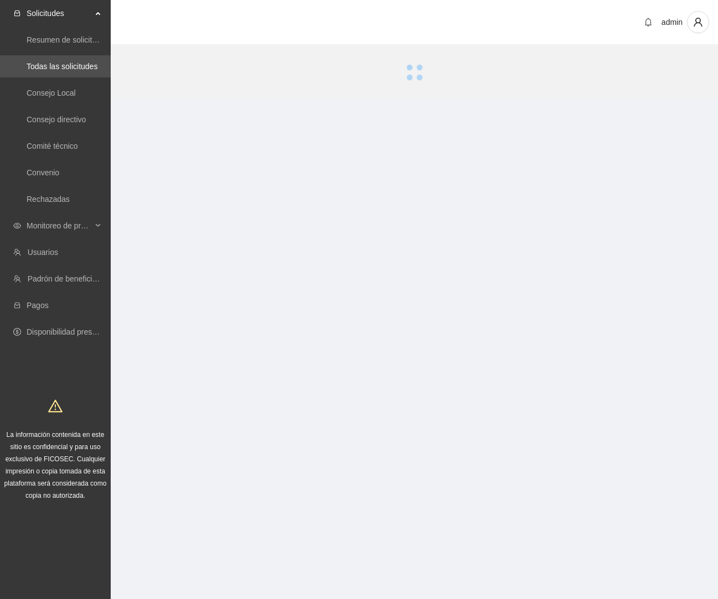 This screenshot has height=599, width=718. Describe the element at coordinates (698, 22) in the screenshot. I see `button: user` at that location.